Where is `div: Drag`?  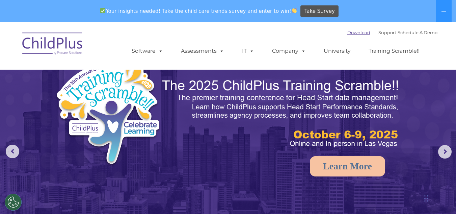
div: Drag is located at coordinates (426, 198).